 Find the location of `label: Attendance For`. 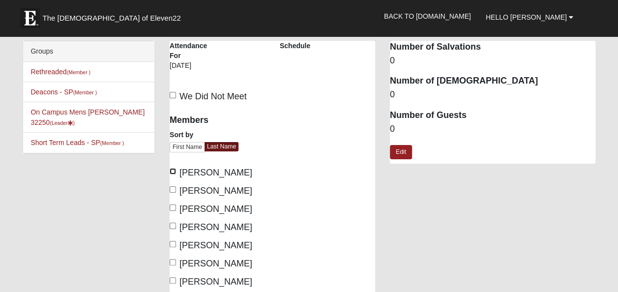

label: Attendance For is located at coordinates (190, 51).